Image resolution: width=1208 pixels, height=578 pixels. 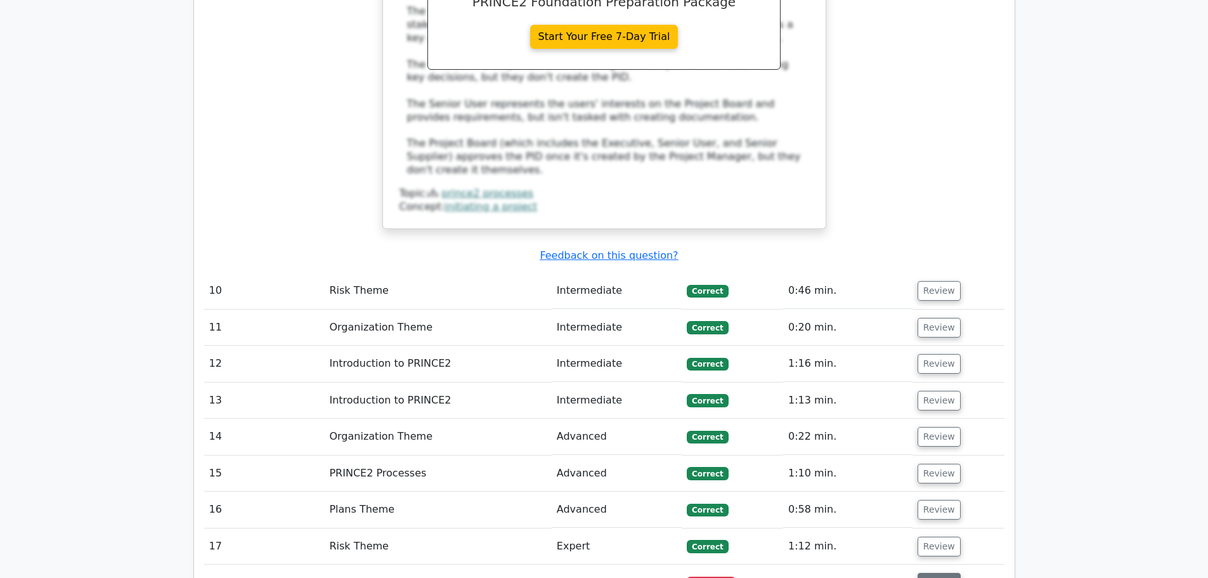 What do you see at coordinates (609, 255) in the screenshot?
I see `a: Feedback on this question?` at bounding box center [609, 255].